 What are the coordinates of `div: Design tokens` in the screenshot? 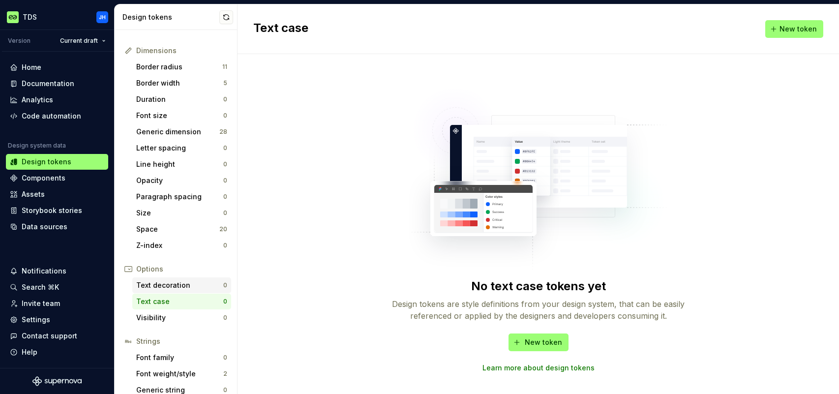 It's located at (46, 162).